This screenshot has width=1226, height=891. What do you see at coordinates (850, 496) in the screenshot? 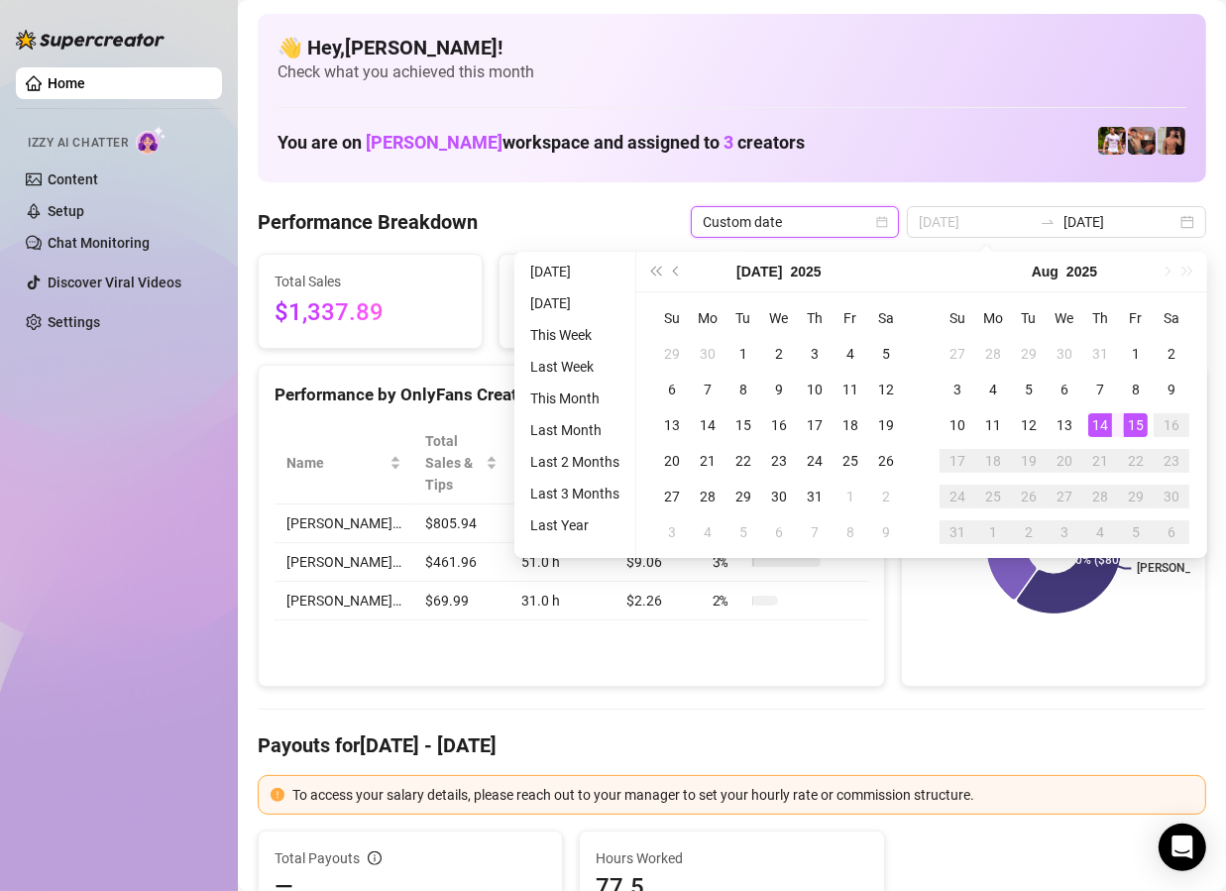
I see `td: 2025-08-01` at bounding box center [850, 496].